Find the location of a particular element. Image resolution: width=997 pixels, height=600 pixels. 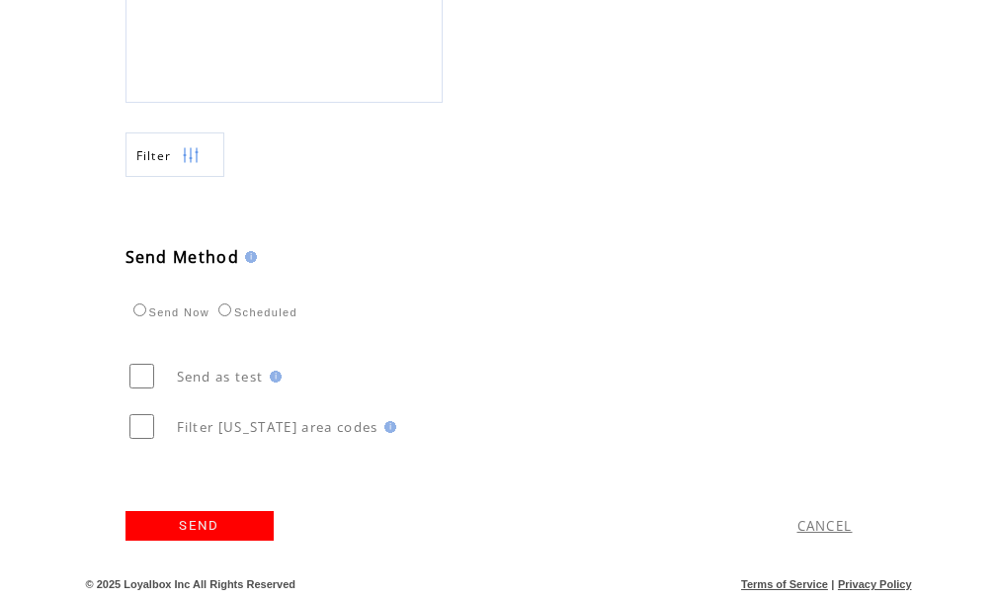

span: Send Method is located at coordinates (183, 257).